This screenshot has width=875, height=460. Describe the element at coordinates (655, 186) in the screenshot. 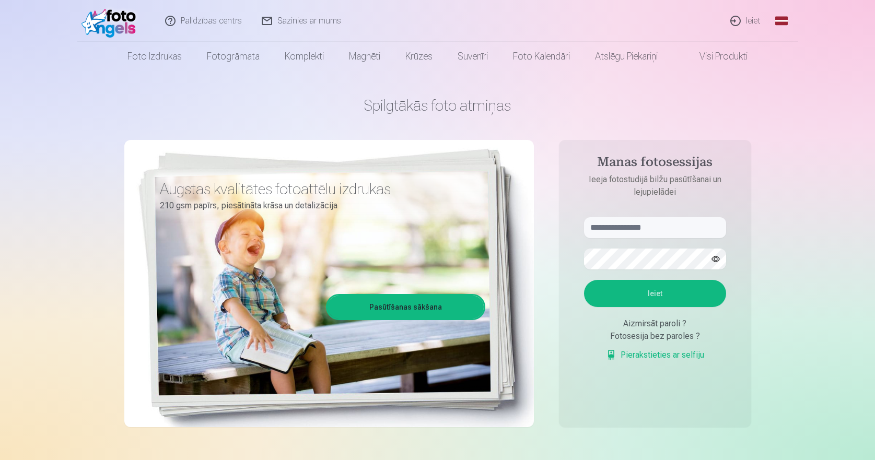

I see `p: Ieeja fotostudijā bilžu pasūtīšanai un lejupielādei` at that location.